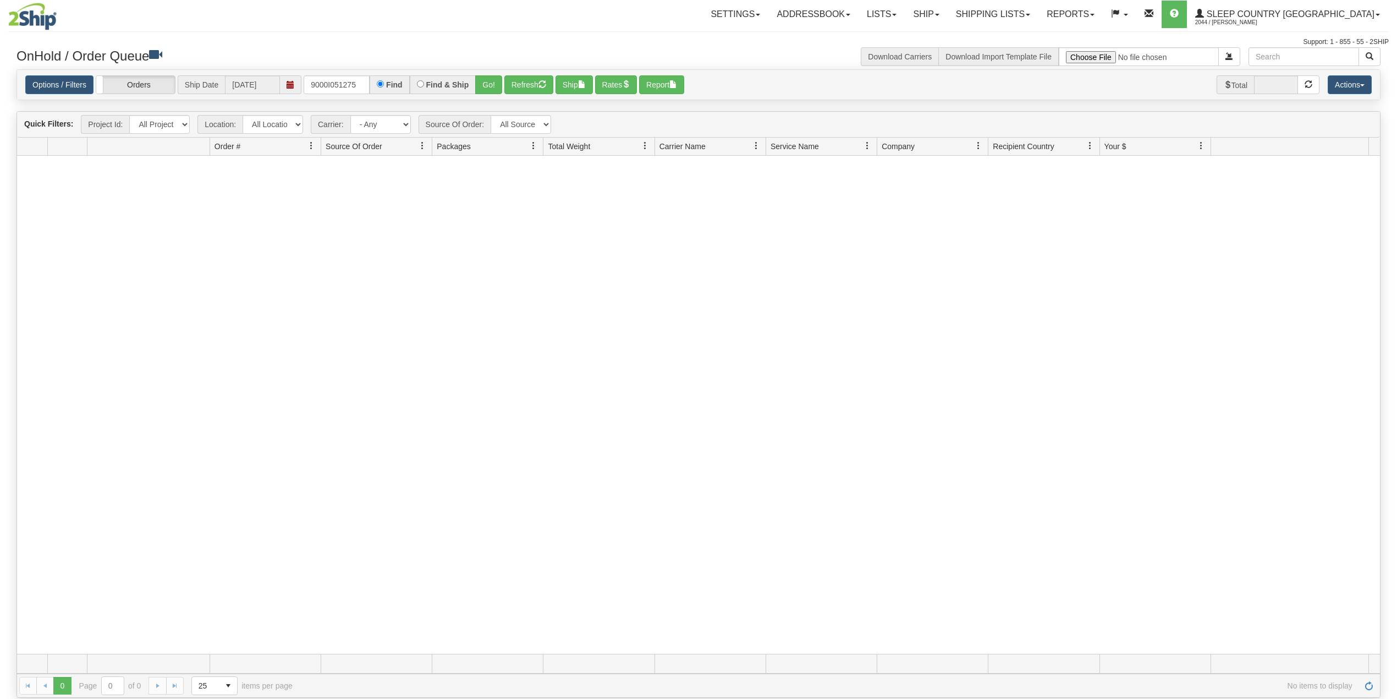 The height and width of the screenshot is (699, 1397). What do you see at coordinates (683, 146) in the screenshot?
I see `span: Carrier Name` at bounding box center [683, 146].